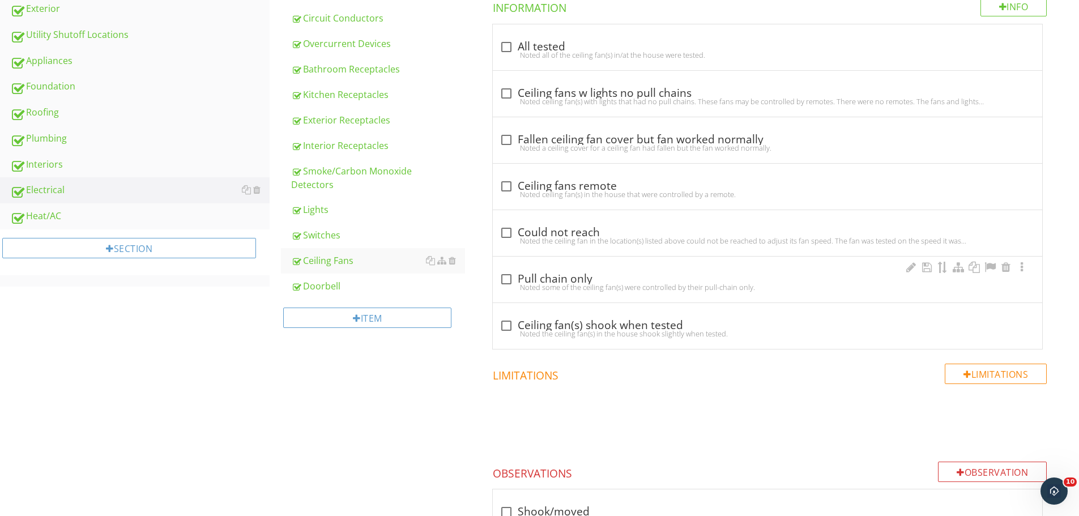  Describe the element at coordinates (996, 374) in the screenshot. I see `div: Limitations` at that location.